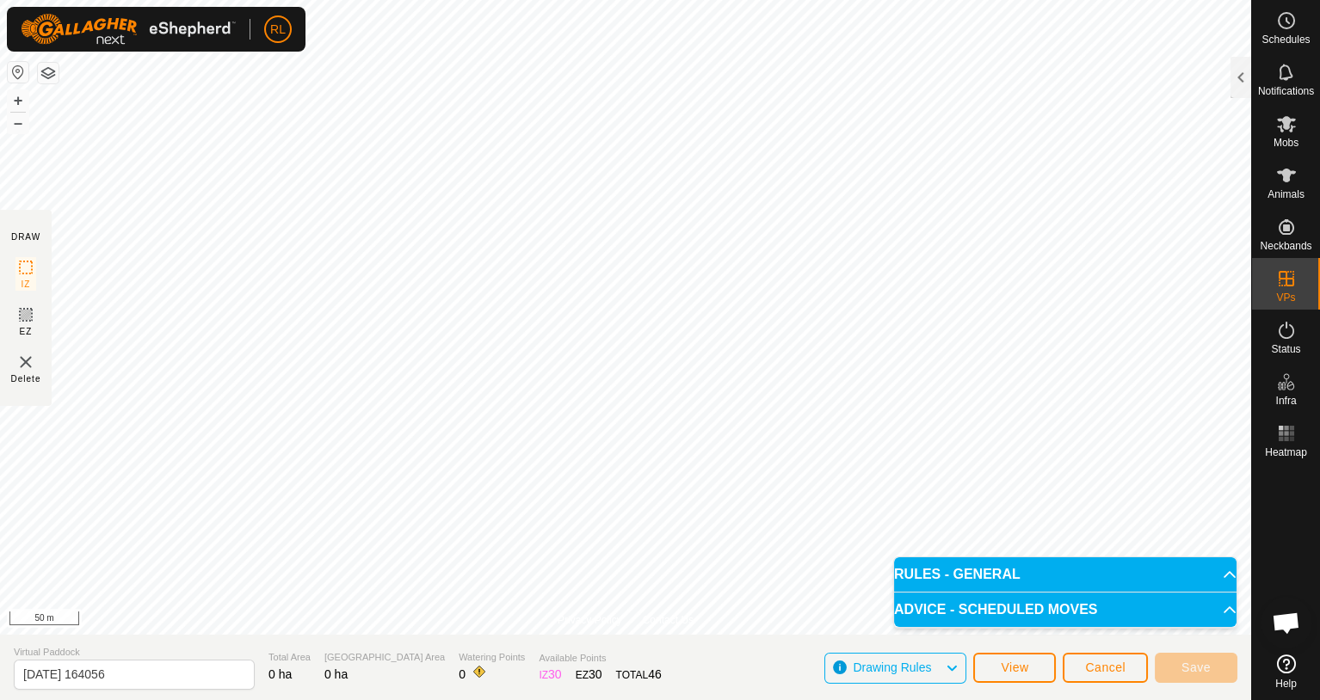 The height and width of the screenshot is (700, 1320). I want to click on span: Virtual Paddock, so click(134, 652).